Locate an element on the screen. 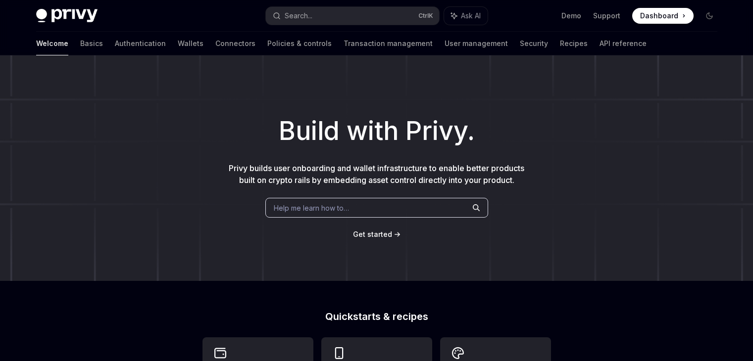 This screenshot has width=753, height=361. span: Ask AI is located at coordinates (471, 16).